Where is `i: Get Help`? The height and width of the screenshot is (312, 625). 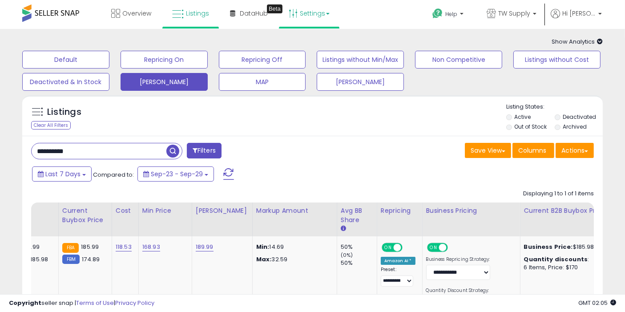 i: Get Help is located at coordinates (438, 13).